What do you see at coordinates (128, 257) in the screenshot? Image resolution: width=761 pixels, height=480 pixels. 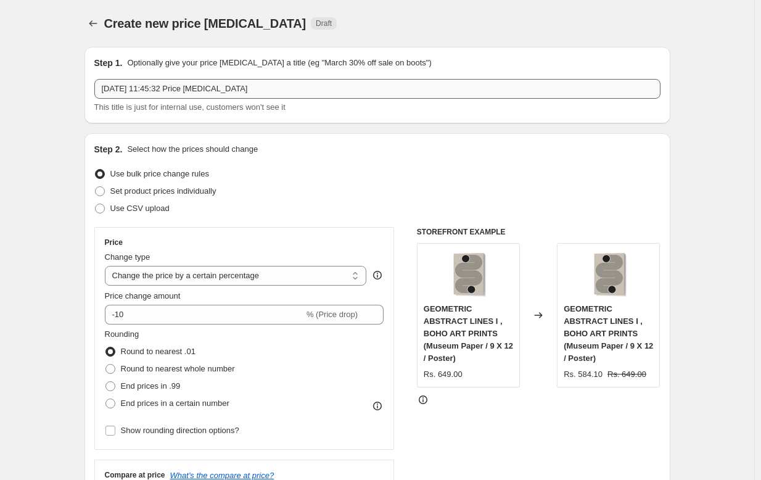 I see `span: Change type` at bounding box center [128, 257].